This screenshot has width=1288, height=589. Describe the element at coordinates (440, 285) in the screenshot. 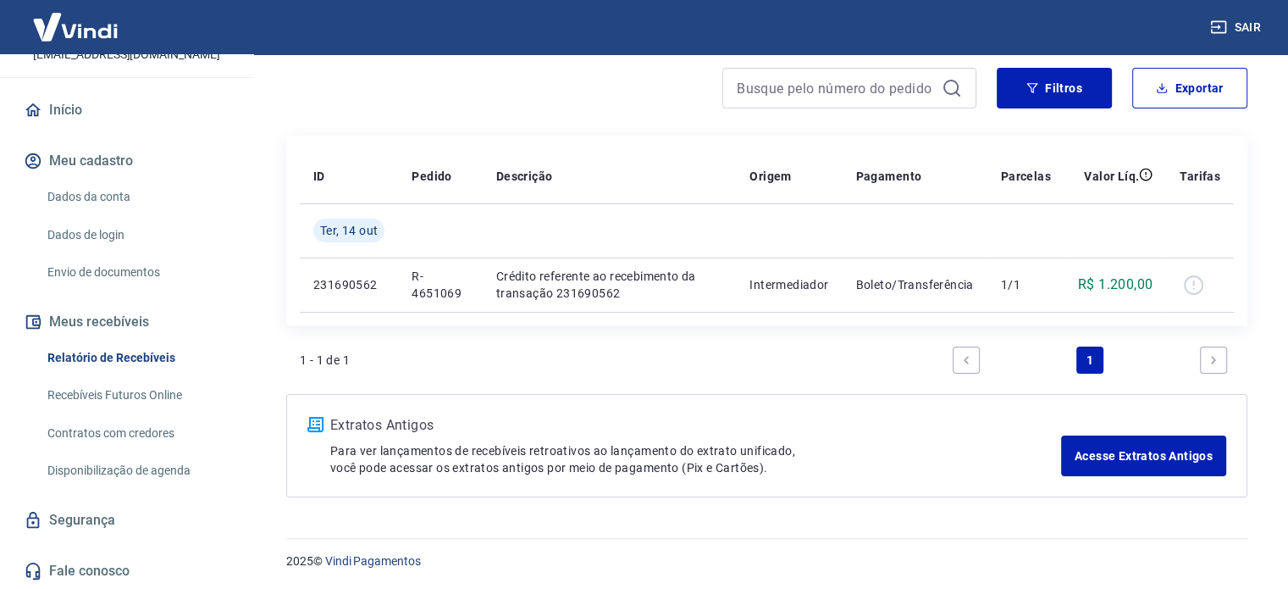

I see `p: R-4651069` at that location.